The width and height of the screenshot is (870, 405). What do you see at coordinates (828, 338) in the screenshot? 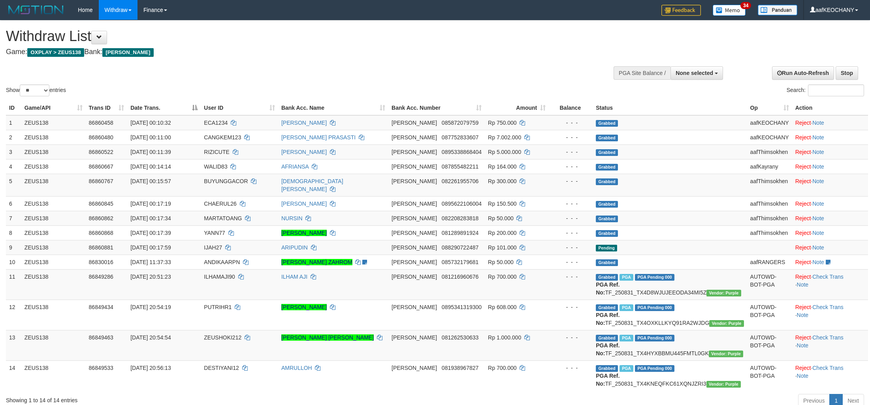
I see `a: Check Trans` at bounding box center [828, 338].